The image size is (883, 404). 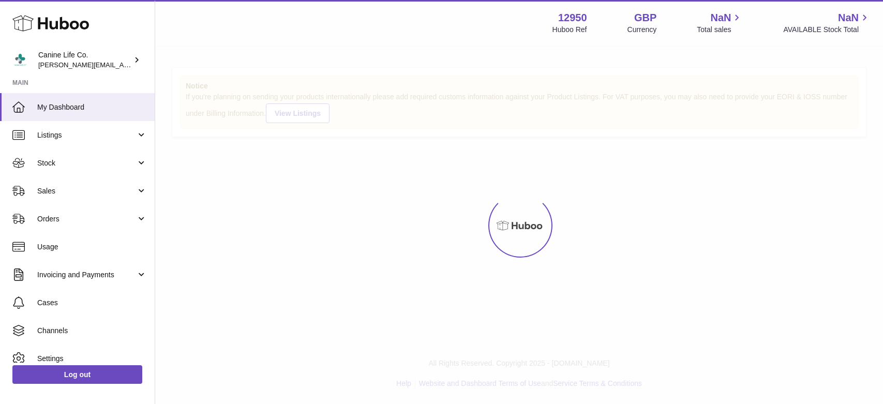 I want to click on a: NaN Total sales, so click(x=719, y=23).